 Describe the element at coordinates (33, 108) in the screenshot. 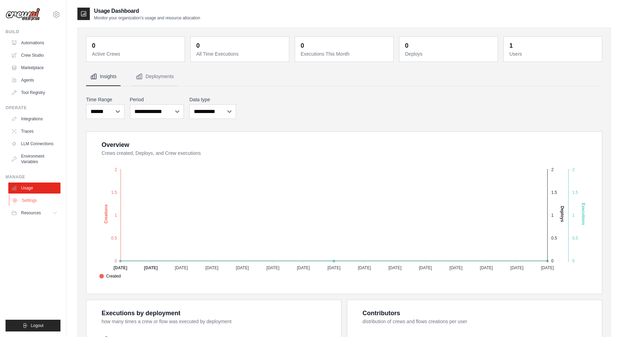

I see `div: Operate` at that location.